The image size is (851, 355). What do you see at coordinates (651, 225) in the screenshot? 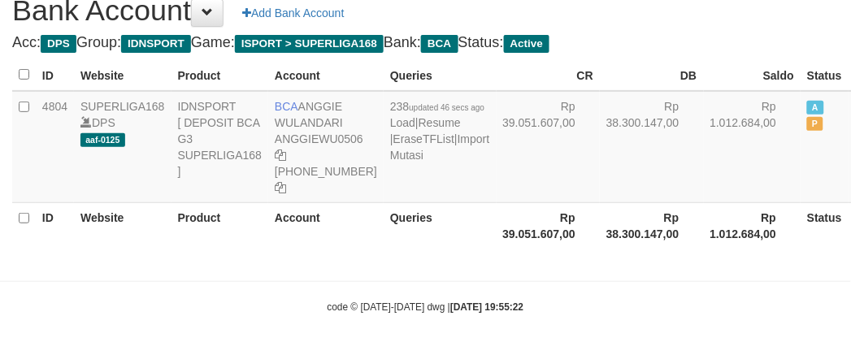
I see `th: Rp 38.300.147,00` at bounding box center [651, 225].